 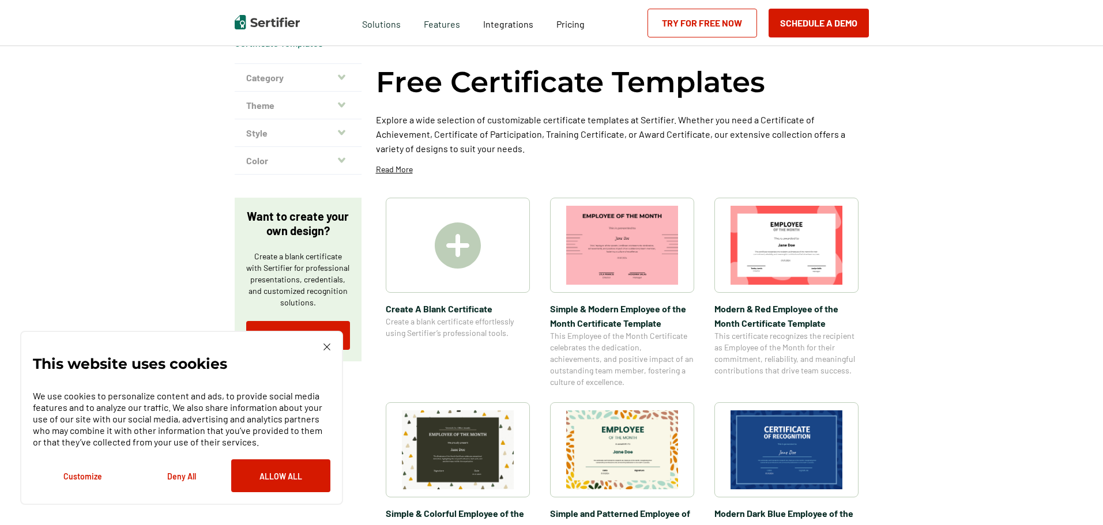 I want to click on img: Create A Blank Certificate, so click(x=458, y=246).